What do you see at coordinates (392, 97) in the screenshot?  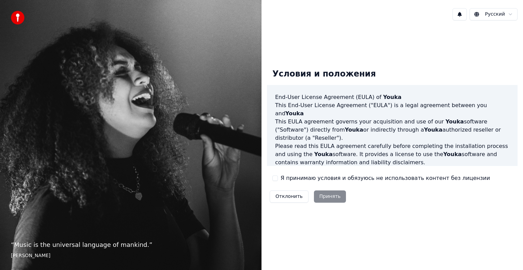 I see `h3: End-User License Agreement (EULA) of` at bounding box center [392, 97].